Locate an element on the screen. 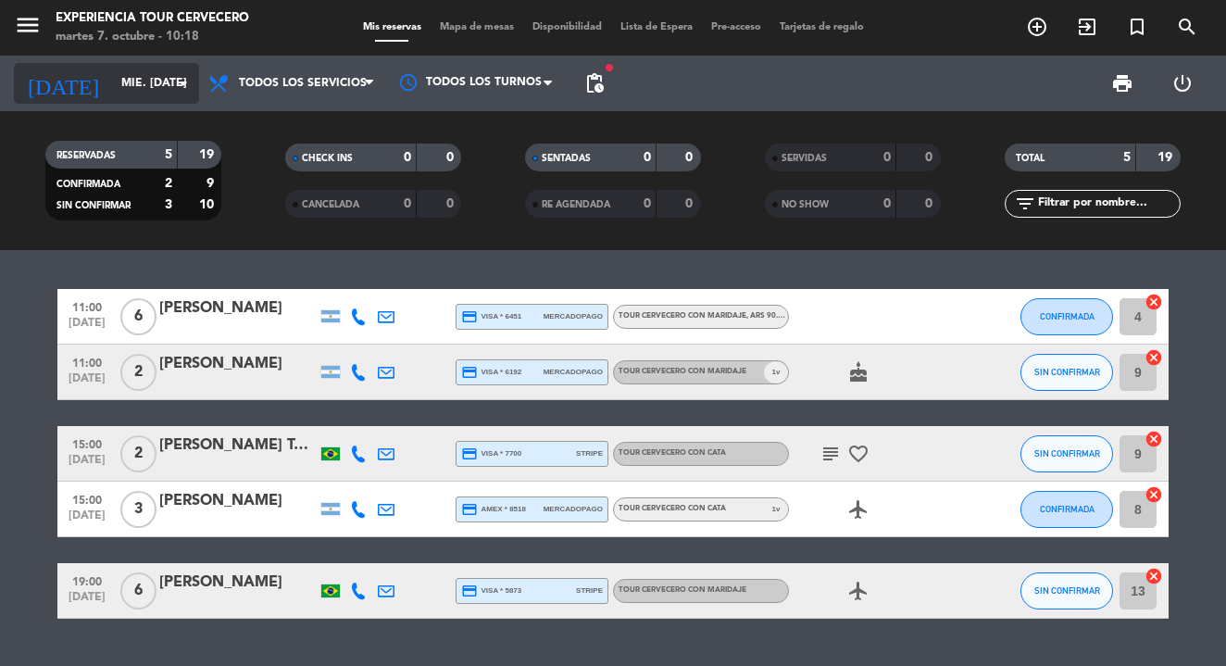 The height and width of the screenshot is (666, 1226). i: turned_in_not is located at coordinates (1137, 27).